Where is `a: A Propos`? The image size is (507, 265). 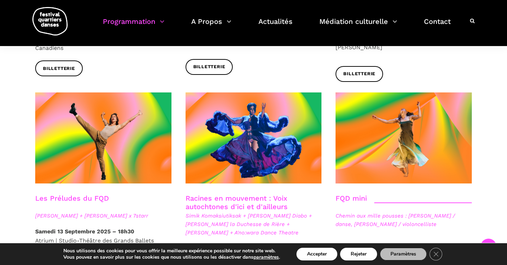 a: A Propos is located at coordinates (211, 26).